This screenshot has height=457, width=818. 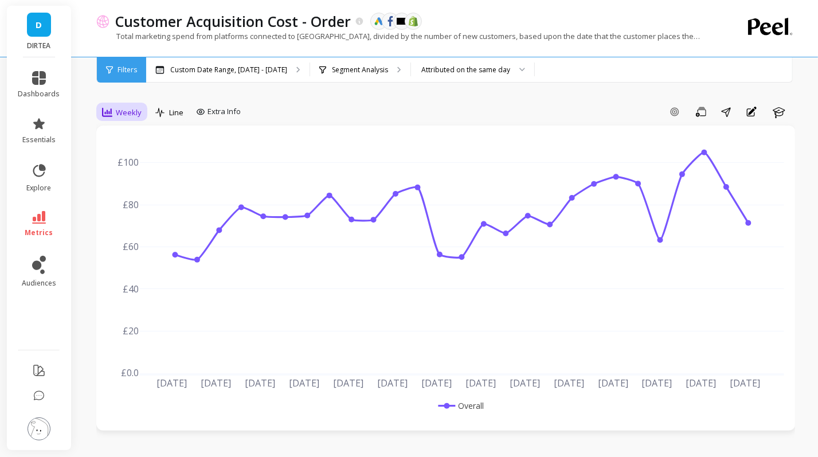 I want to click on img: header icon, so click(x=103, y=21).